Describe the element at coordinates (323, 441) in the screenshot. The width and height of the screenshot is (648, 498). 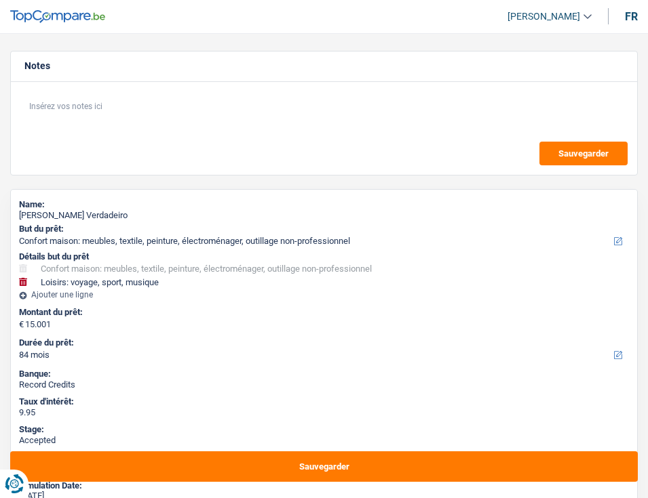
I see `div: Accepted` at that location.